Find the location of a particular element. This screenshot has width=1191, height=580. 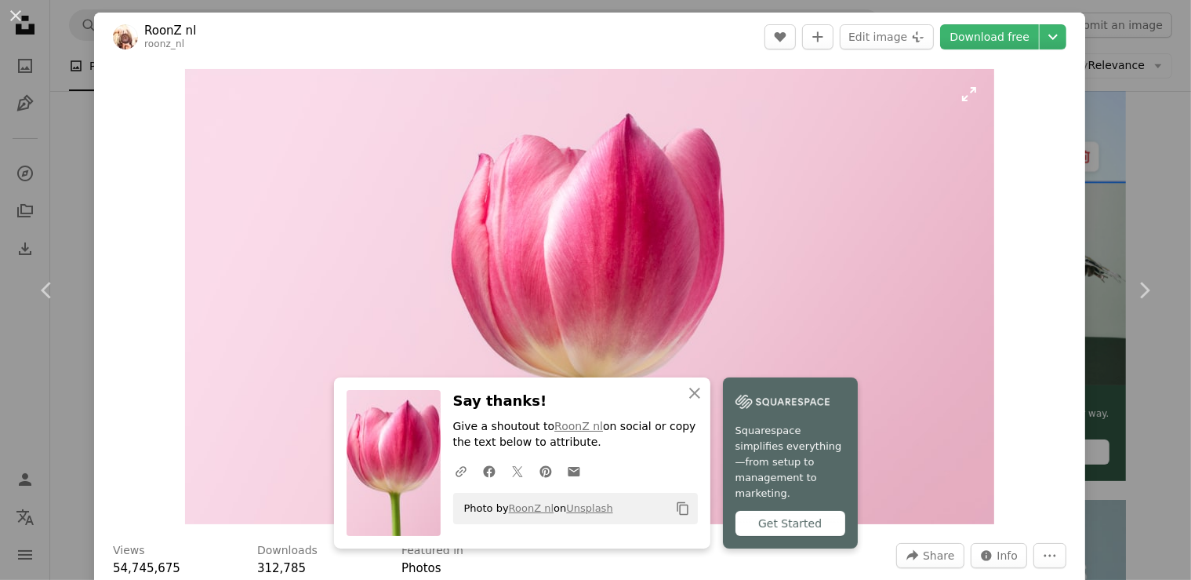

button: Add to Collection is located at coordinates (818, 37).